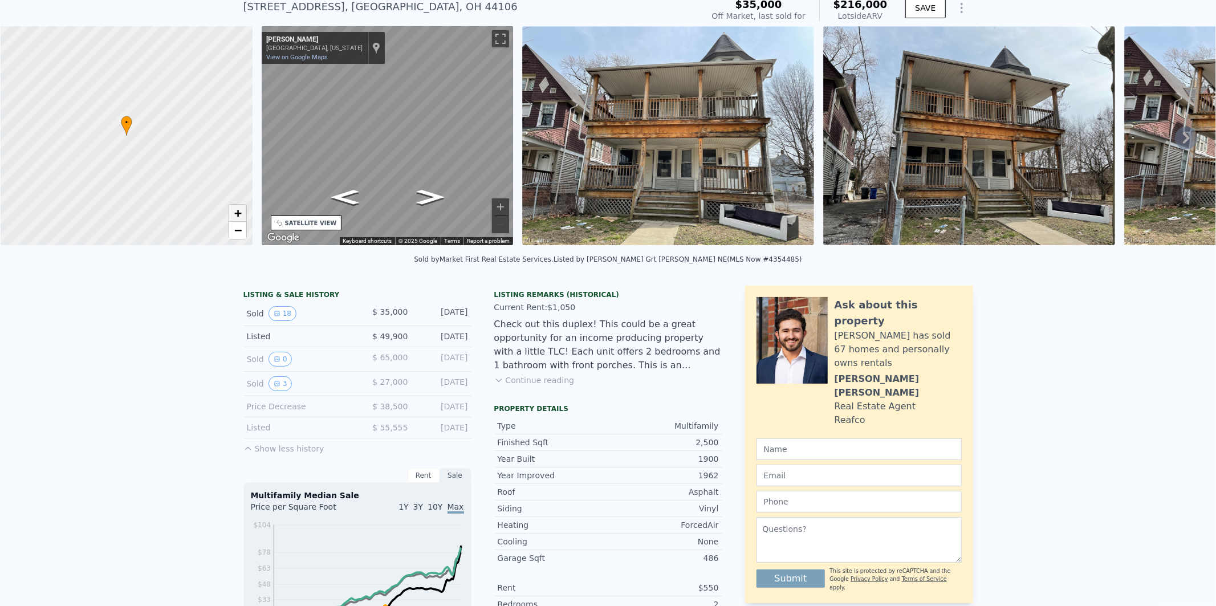 This screenshot has width=1216, height=606. What do you see at coordinates (608, 345) in the screenshot?
I see `div: Check out this duplex! This could be a great opportunity for an income producing property with a ...` at bounding box center [608, 345].